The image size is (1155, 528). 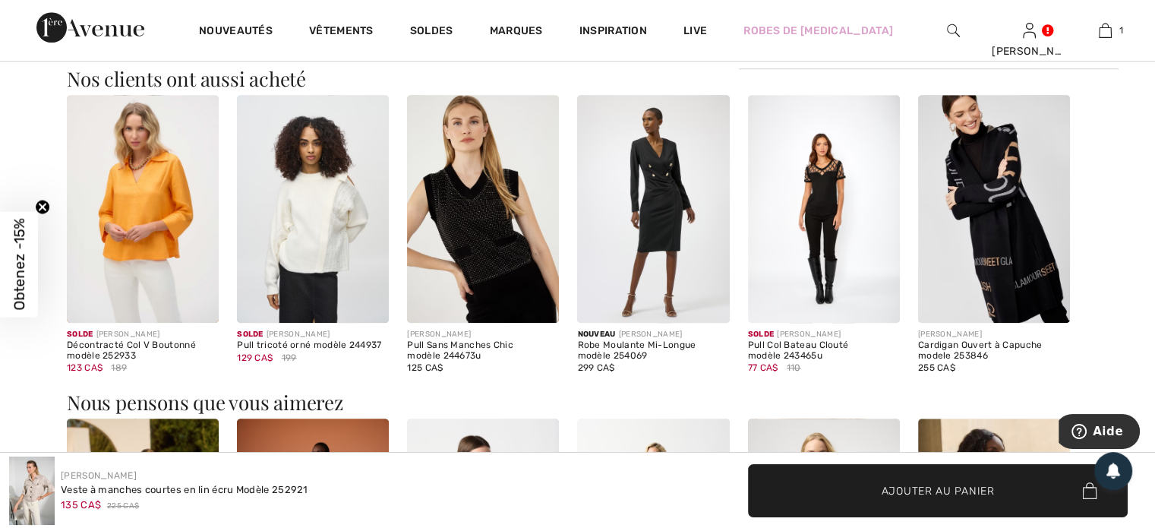 What do you see at coordinates (938, 491) in the screenshot?
I see `button: Ajouter au panier` at bounding box center [938, 491].